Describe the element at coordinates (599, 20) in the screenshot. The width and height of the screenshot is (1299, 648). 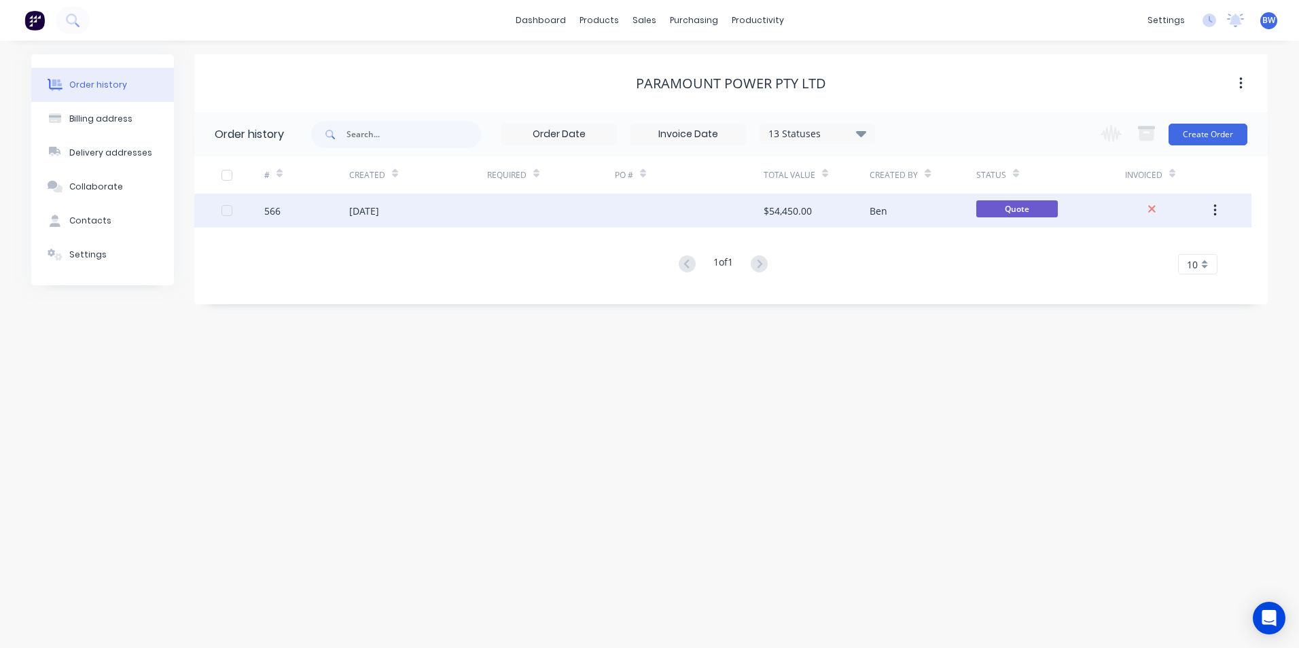
I see `div: products` at that location.